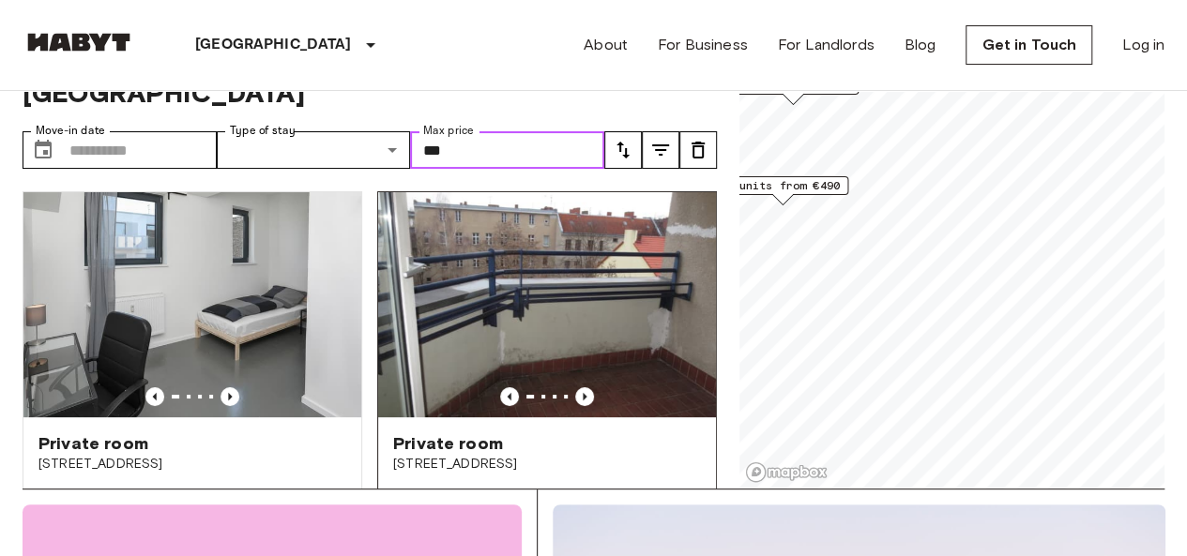 Image resolution: width=1187 pixels, height=556 pixels. I want to click on canvas: Map, so click(951, 255).